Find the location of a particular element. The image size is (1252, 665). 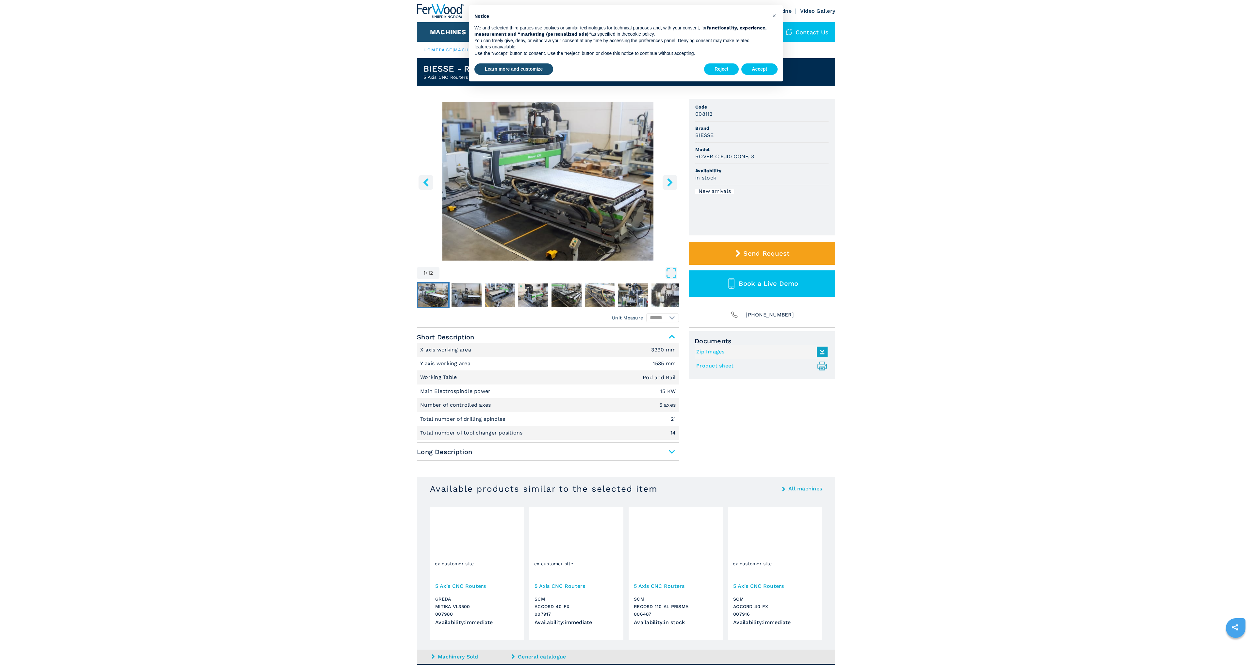

button: Go to Slide 6 is located at coordinates (600, 295).